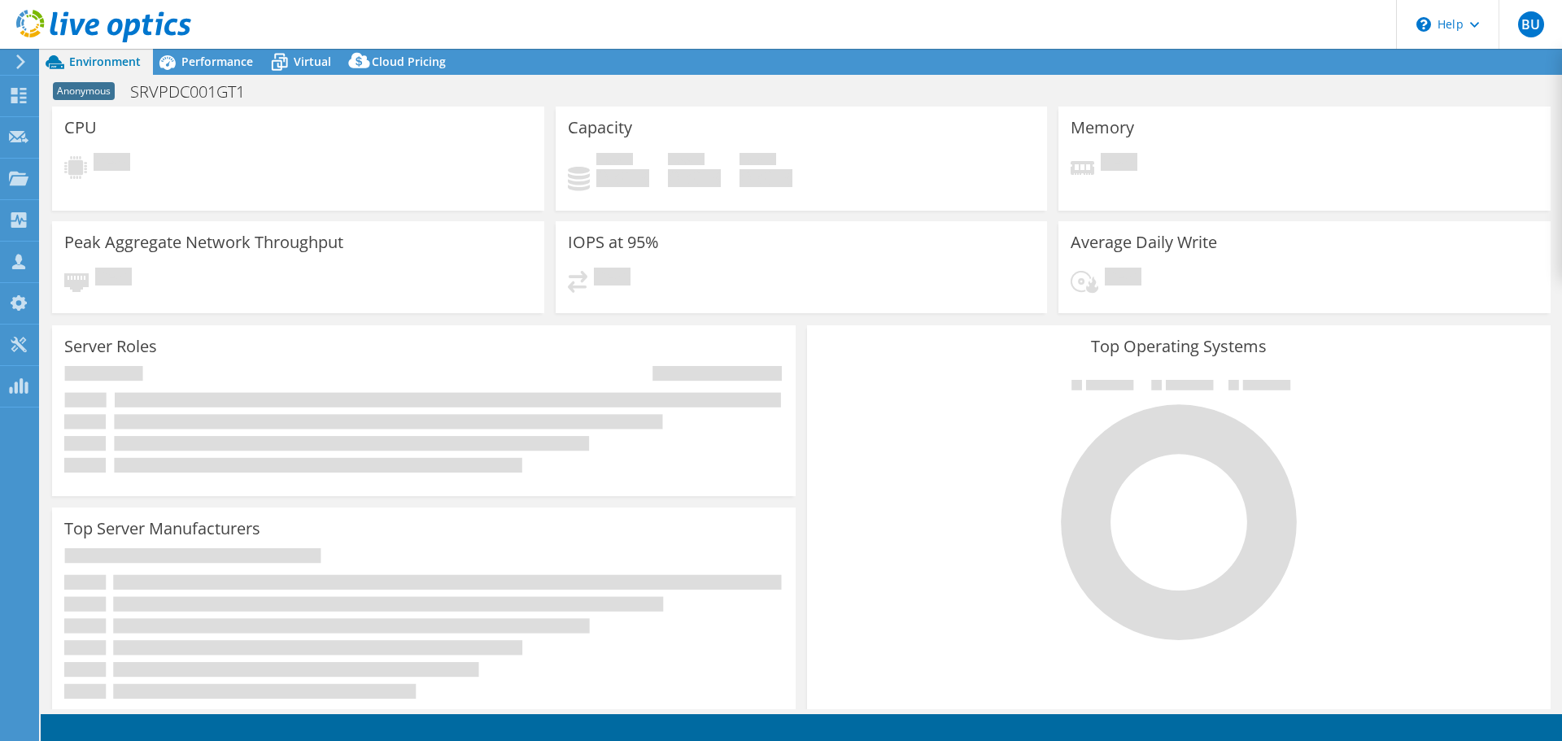 The width and height of the screenshot is (1562, 741). What do you see at coordinates (84, 91) in the screenshot?
I see `span: Anonymous` at bounding box center [84, 91].